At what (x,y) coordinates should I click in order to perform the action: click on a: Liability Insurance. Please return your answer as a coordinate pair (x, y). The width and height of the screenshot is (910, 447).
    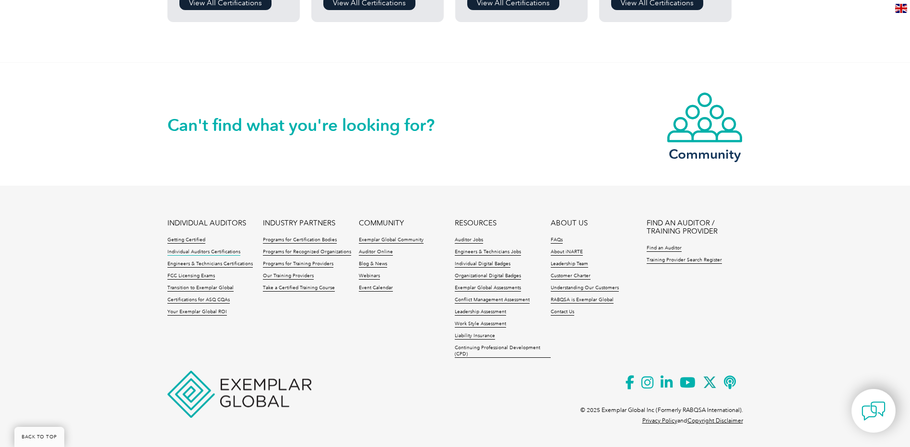
    Looking at the image, I should click on (475, 336).